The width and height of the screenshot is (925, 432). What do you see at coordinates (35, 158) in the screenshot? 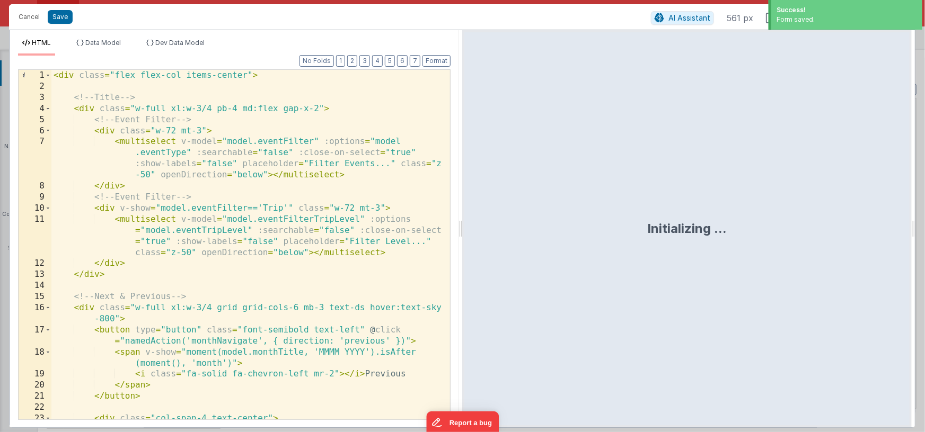
I see `div: 7` at bounding box center [35, 158].